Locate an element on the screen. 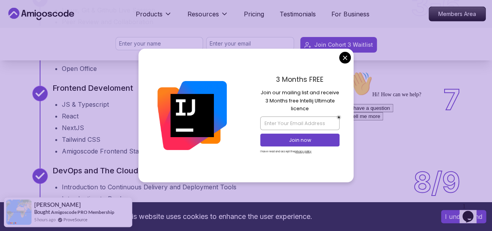  span: Bought is located at coordinates (42, 212).